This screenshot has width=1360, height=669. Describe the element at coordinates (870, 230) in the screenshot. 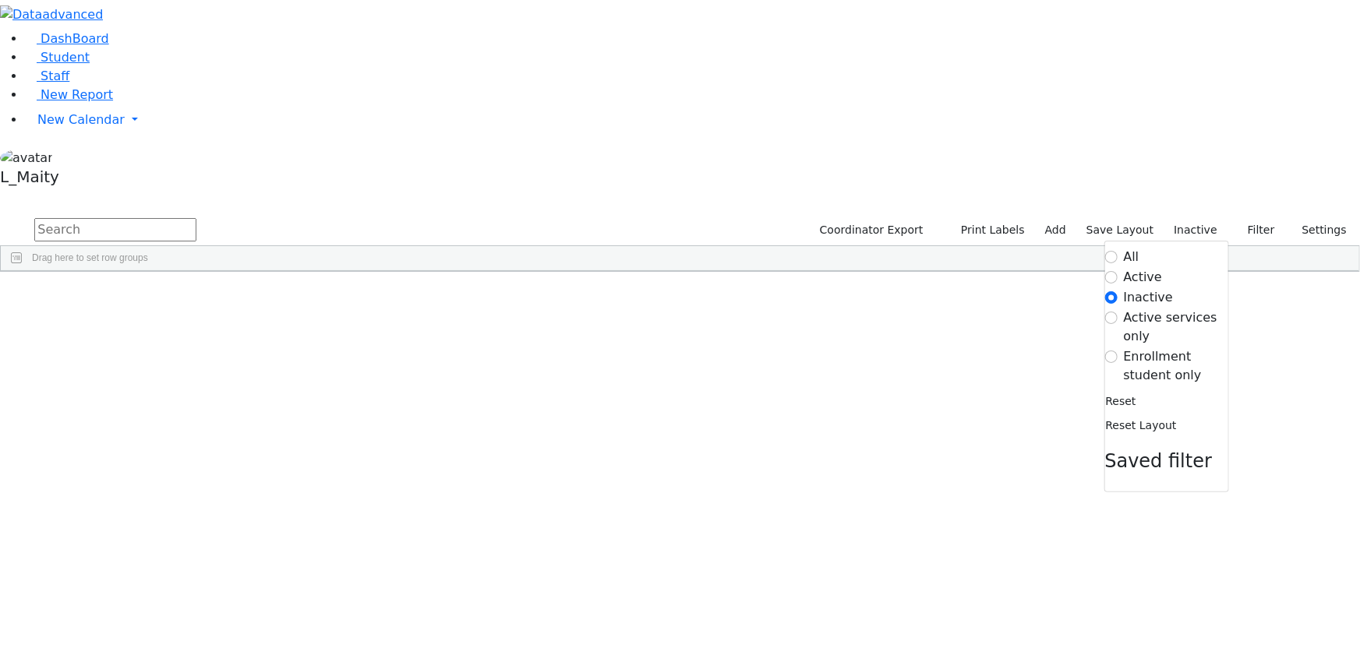

I see `button: Coordinator Export` at that location.